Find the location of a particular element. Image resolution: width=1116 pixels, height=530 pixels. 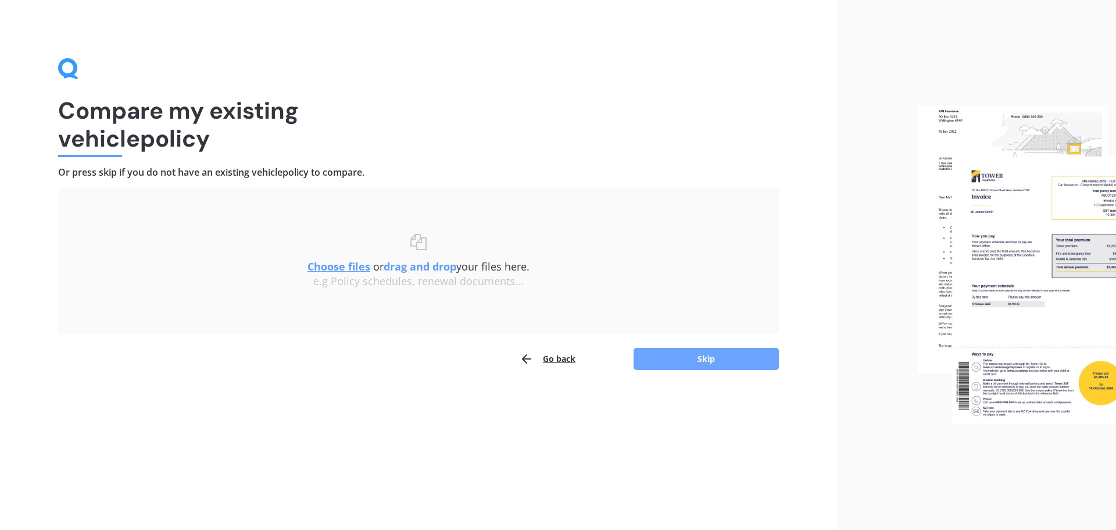

img: files.webp is located at coordinates (1017, 265).